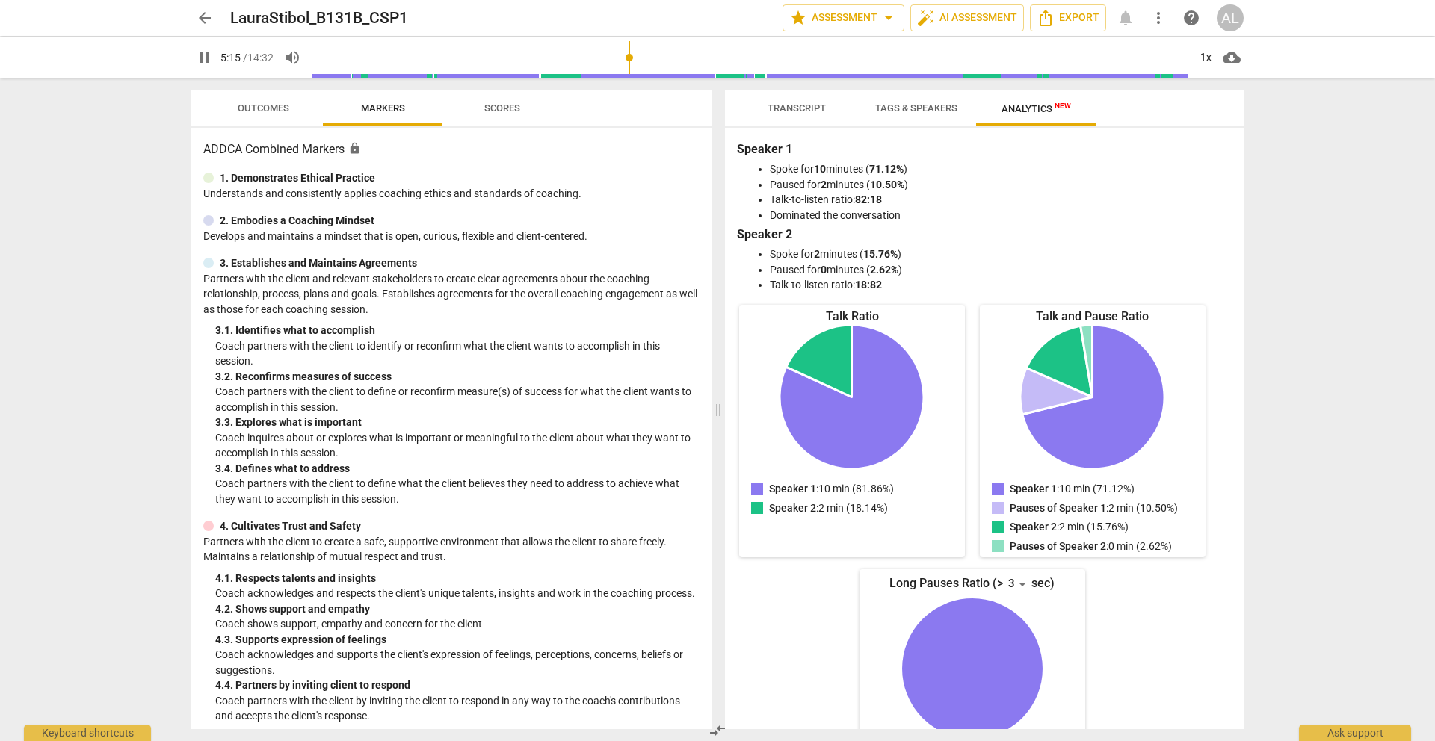 The height and width of the screenshot is (741, 1435). Describe the element at coordinates (916, 108) in the screenshot. I see `span: Tags & Speakers` at that location.